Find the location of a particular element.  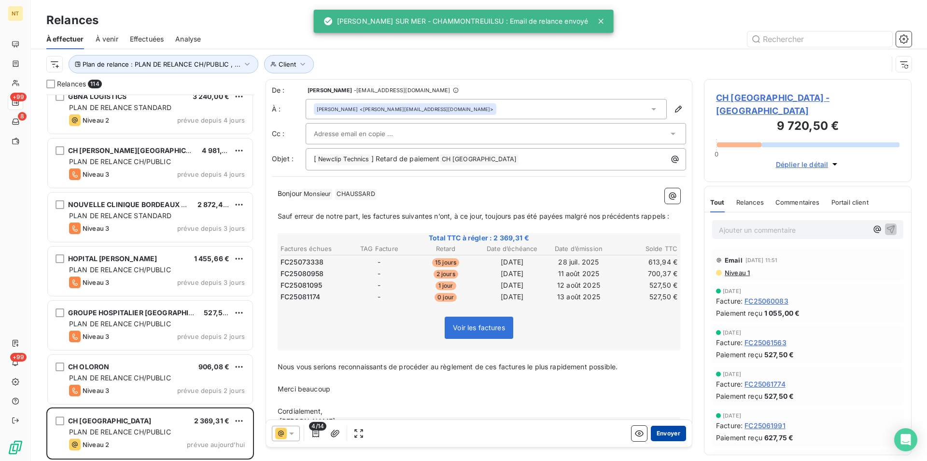

button: Envoyer is located at coordinates (668, 433).